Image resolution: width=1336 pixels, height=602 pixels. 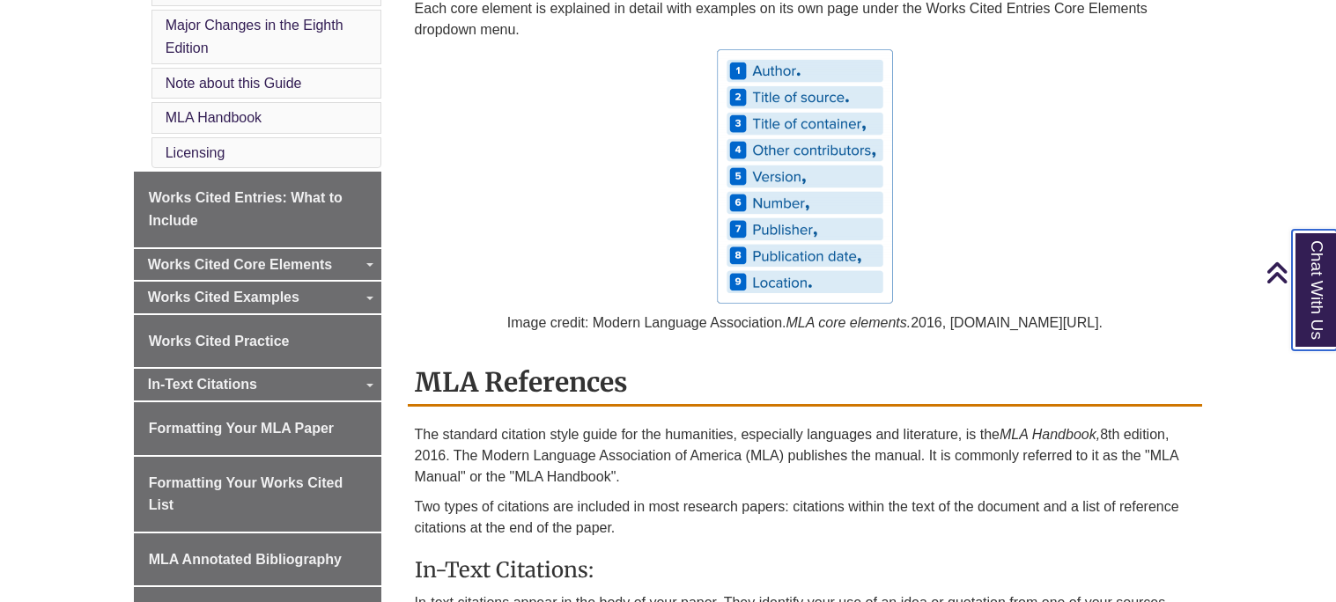 What do you see at coordinates (257, 429) in the screenshot?
I see `a: Formatting Your MLA Paper` at bounding box center [257, 429].